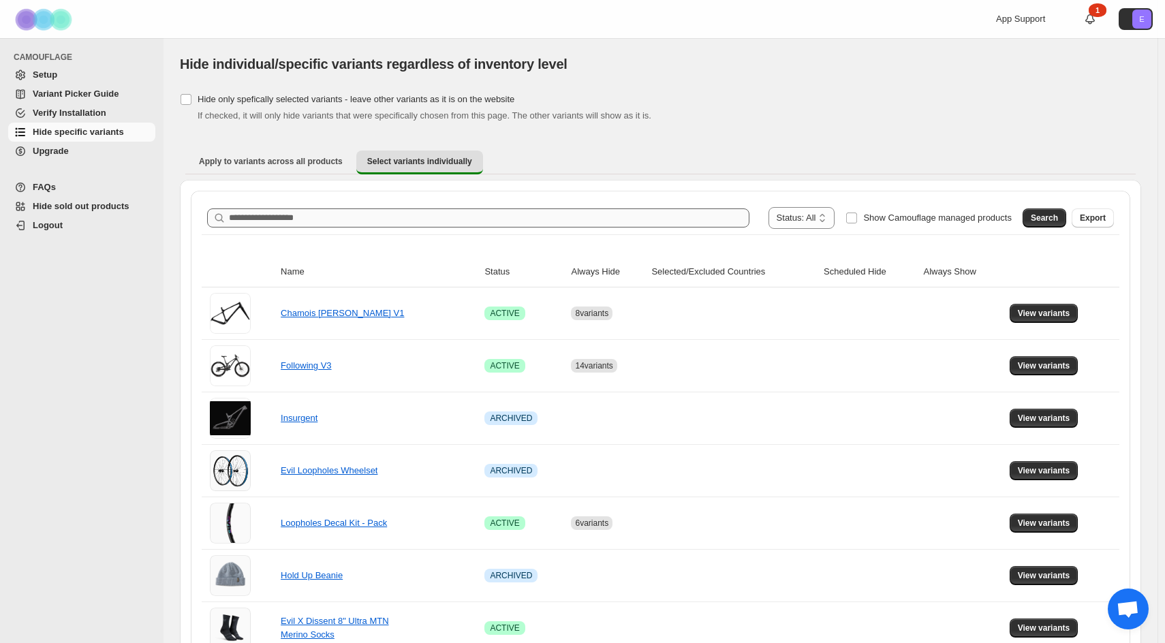 This screenshot has width=1165, height=643. What do you see at coordinates (592, 313) in the screenshot?
I see `span: 8 variants` at bounding box center [592, 313].